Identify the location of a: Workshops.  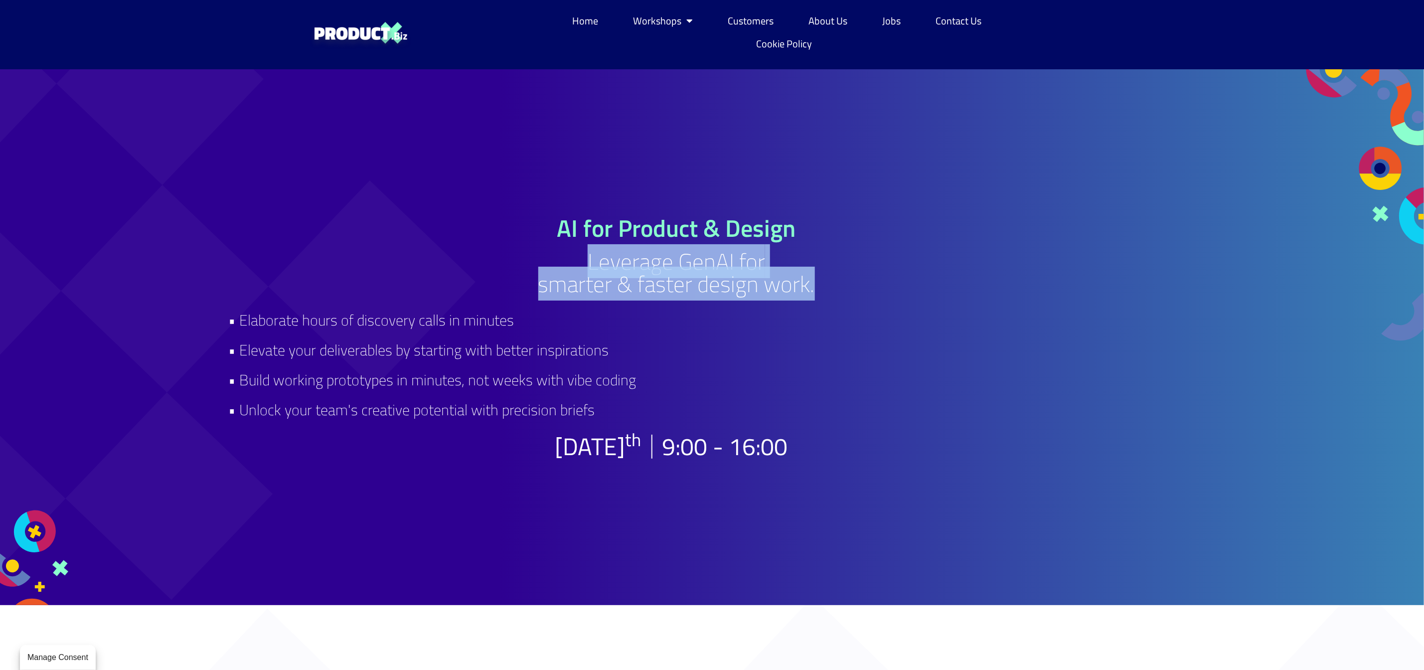
(663, 21).